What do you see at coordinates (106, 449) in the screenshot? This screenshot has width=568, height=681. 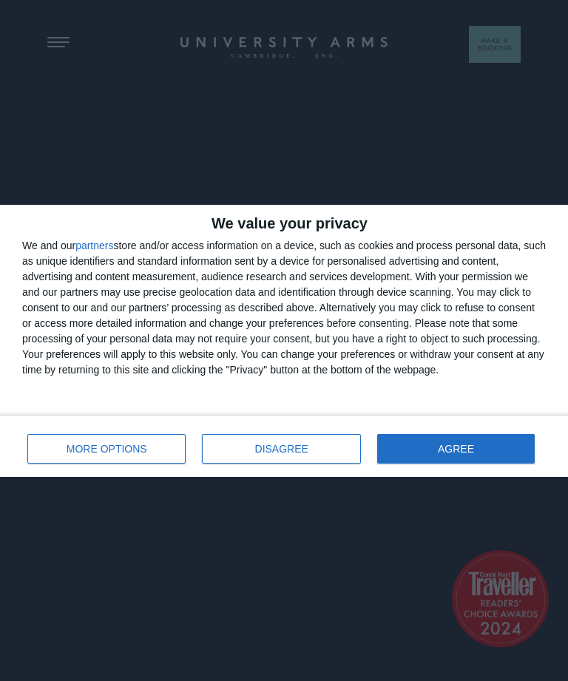 I see `button: MORE OPTIONS` at bounding box center [106, 449].